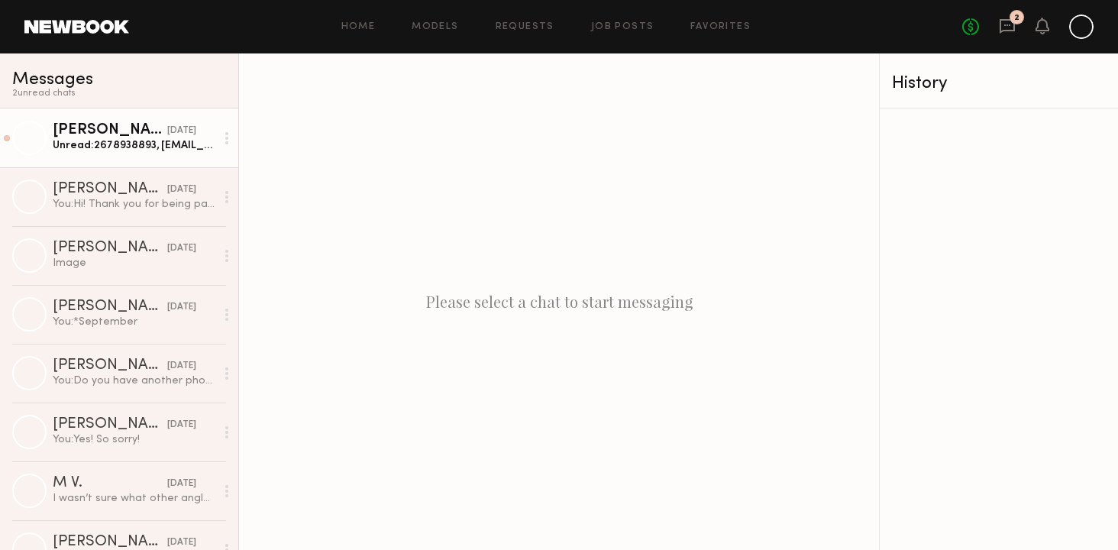  I want to click on div: You: *September, so click(134, 321).